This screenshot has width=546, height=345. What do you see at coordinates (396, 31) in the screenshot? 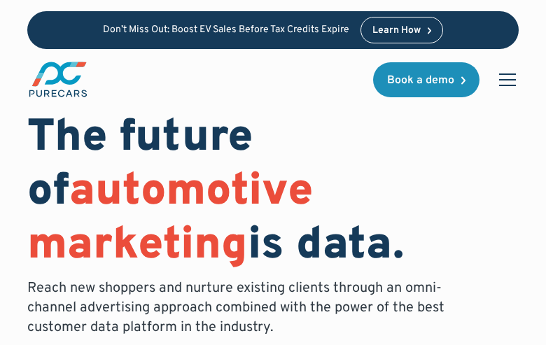
I see `div: Learn How` at bounding box center [396, 31].